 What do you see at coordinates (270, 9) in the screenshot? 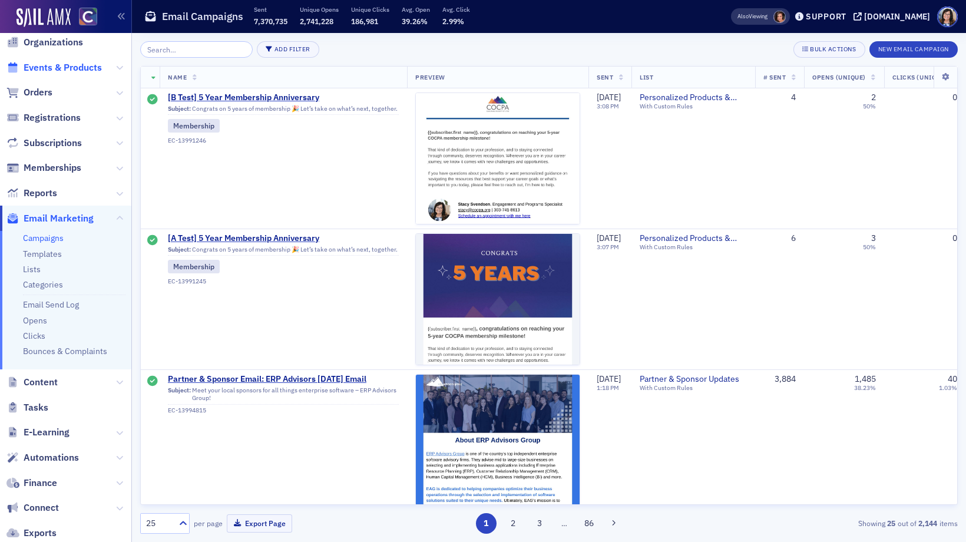
I see `p: Sent` at bounding box center [270, 9].